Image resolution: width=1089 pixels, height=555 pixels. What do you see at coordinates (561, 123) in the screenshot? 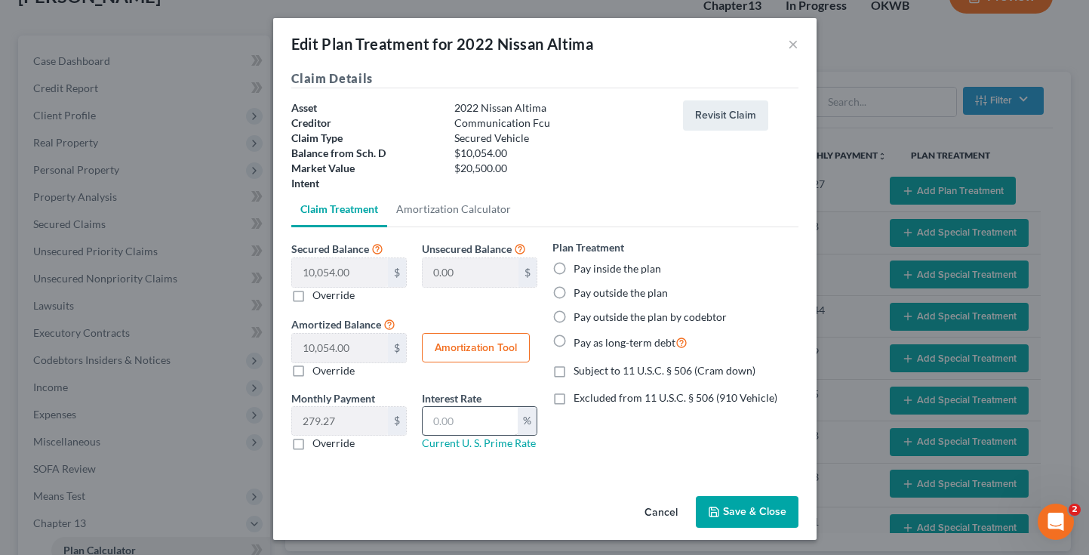
I see `div: Communication Fcu` at bounding box center [561, 123].